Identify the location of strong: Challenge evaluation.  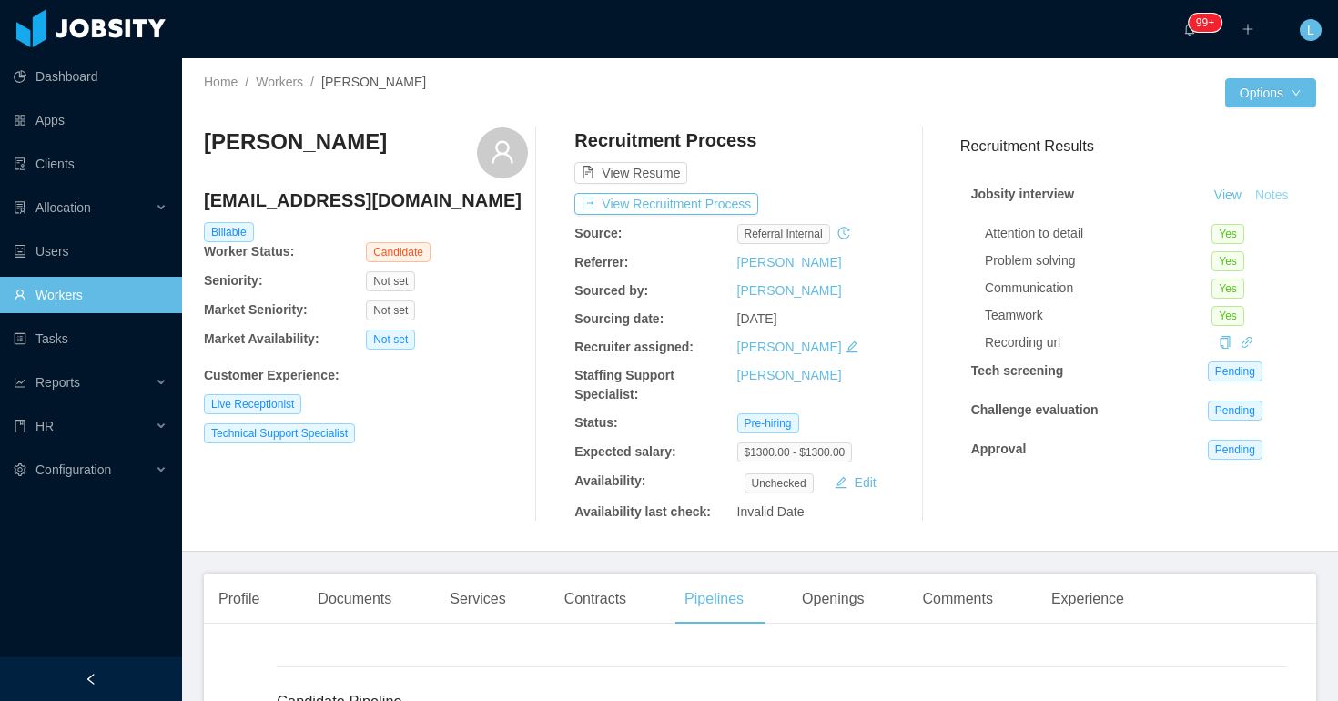
(1035, 410).